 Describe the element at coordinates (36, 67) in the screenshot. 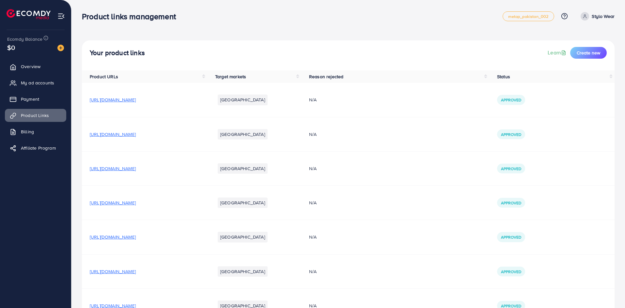

I see `a: Overview` at that location.